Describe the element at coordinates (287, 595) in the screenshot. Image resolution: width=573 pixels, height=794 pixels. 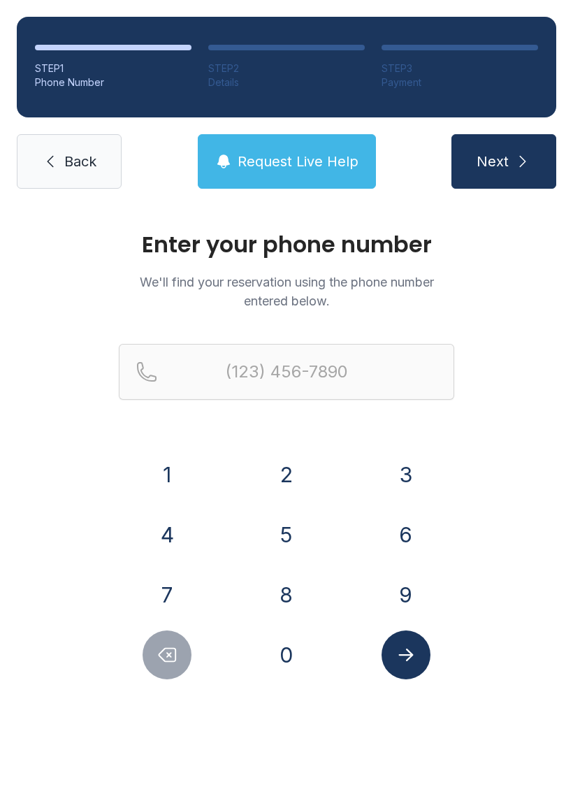
I see `button: 8` at that location.